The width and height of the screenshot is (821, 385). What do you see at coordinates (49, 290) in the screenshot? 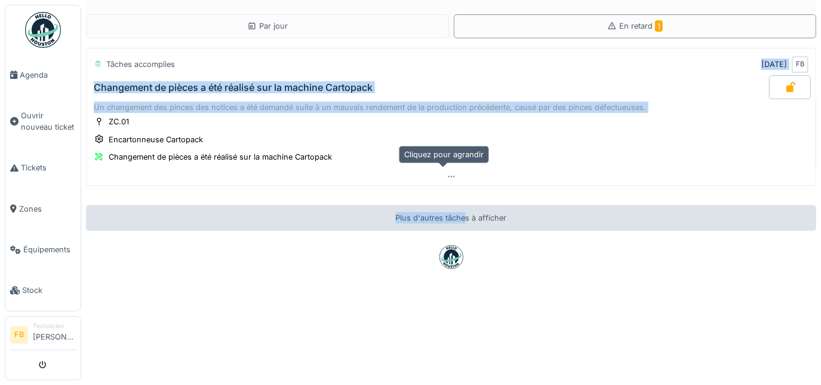
I see `span: Stock` at bounding box center [49, 290].